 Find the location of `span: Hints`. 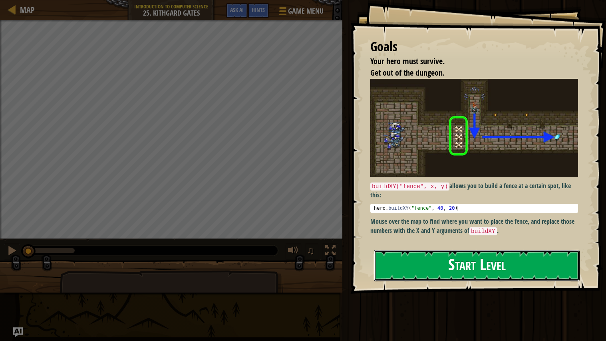

span: Hints is located at coordinates (258, 10).